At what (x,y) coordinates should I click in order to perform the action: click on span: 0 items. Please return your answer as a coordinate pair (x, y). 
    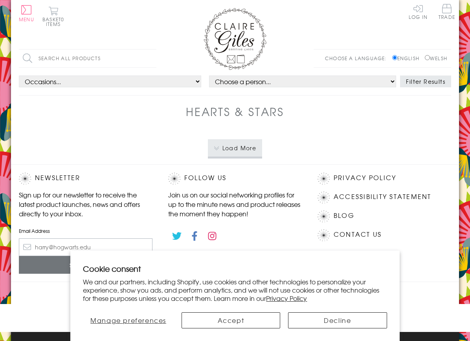
    Looking at the image, I should click on (55, 22).